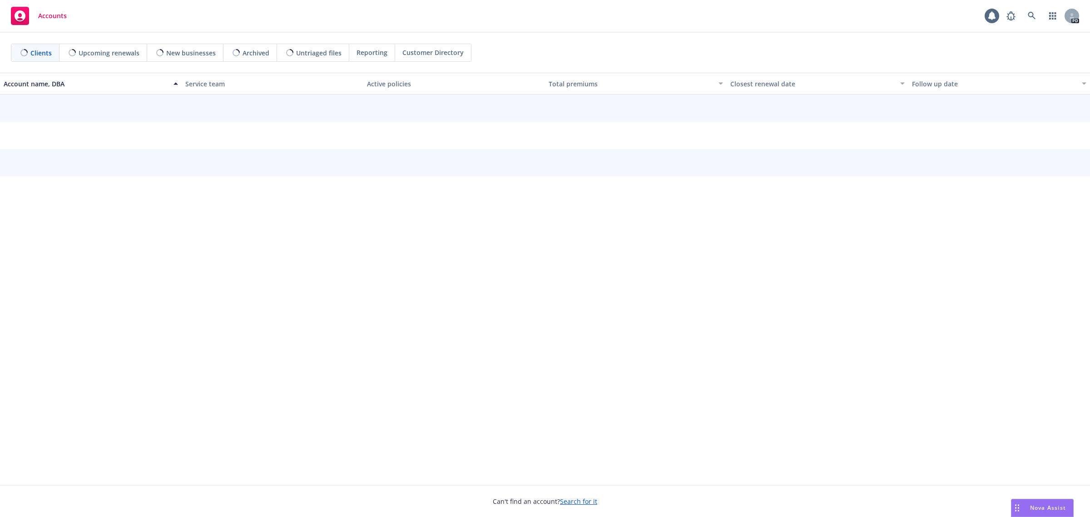 The height and width of the screenshot is (517, 1090). I want to click on span: Can't find an account?, so click(545, 501).